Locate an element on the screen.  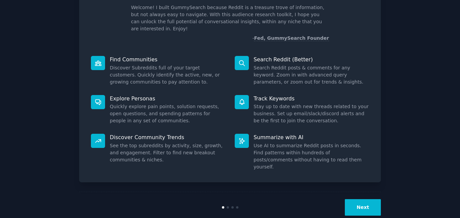
p: Search Reddit (Better) is located at coordinates (311, 59).